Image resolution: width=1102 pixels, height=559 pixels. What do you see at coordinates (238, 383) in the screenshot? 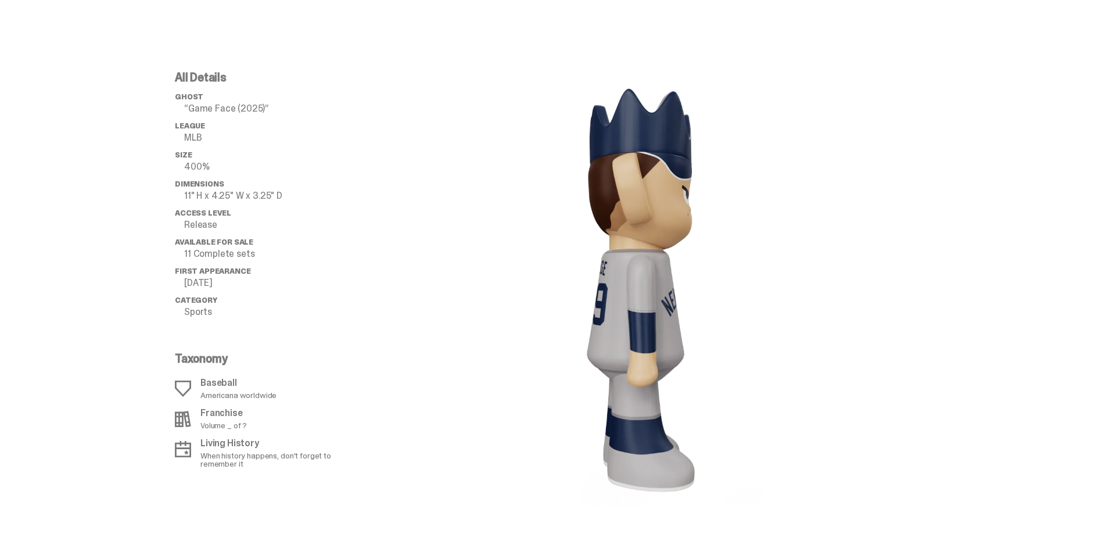
I see `p: Baseball` at bounding box center [238, 383].